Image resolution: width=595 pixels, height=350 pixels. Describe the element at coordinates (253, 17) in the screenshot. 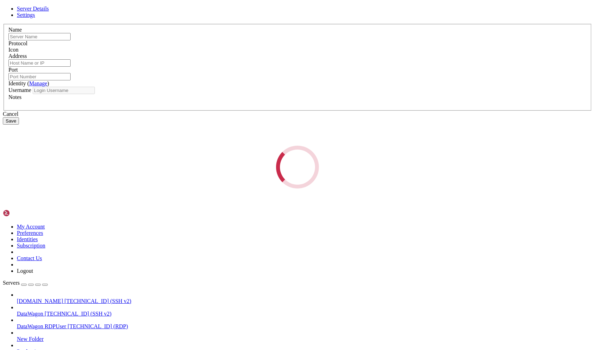

I see `x-row: root@usnyc-r1:~/openirl# sudo ufw allow 8080/tcp` at that location.